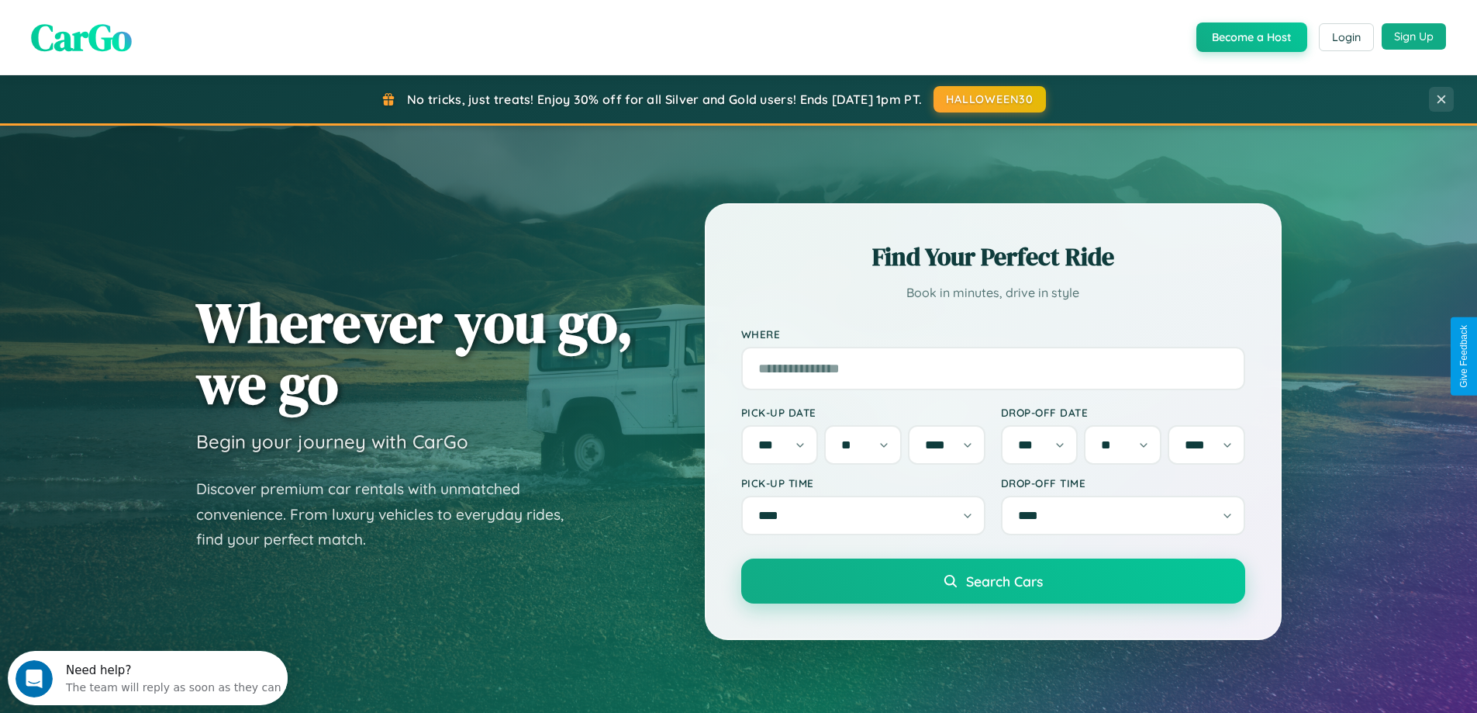  I want to click on label: Drop-off Date, so click(1123, 412).